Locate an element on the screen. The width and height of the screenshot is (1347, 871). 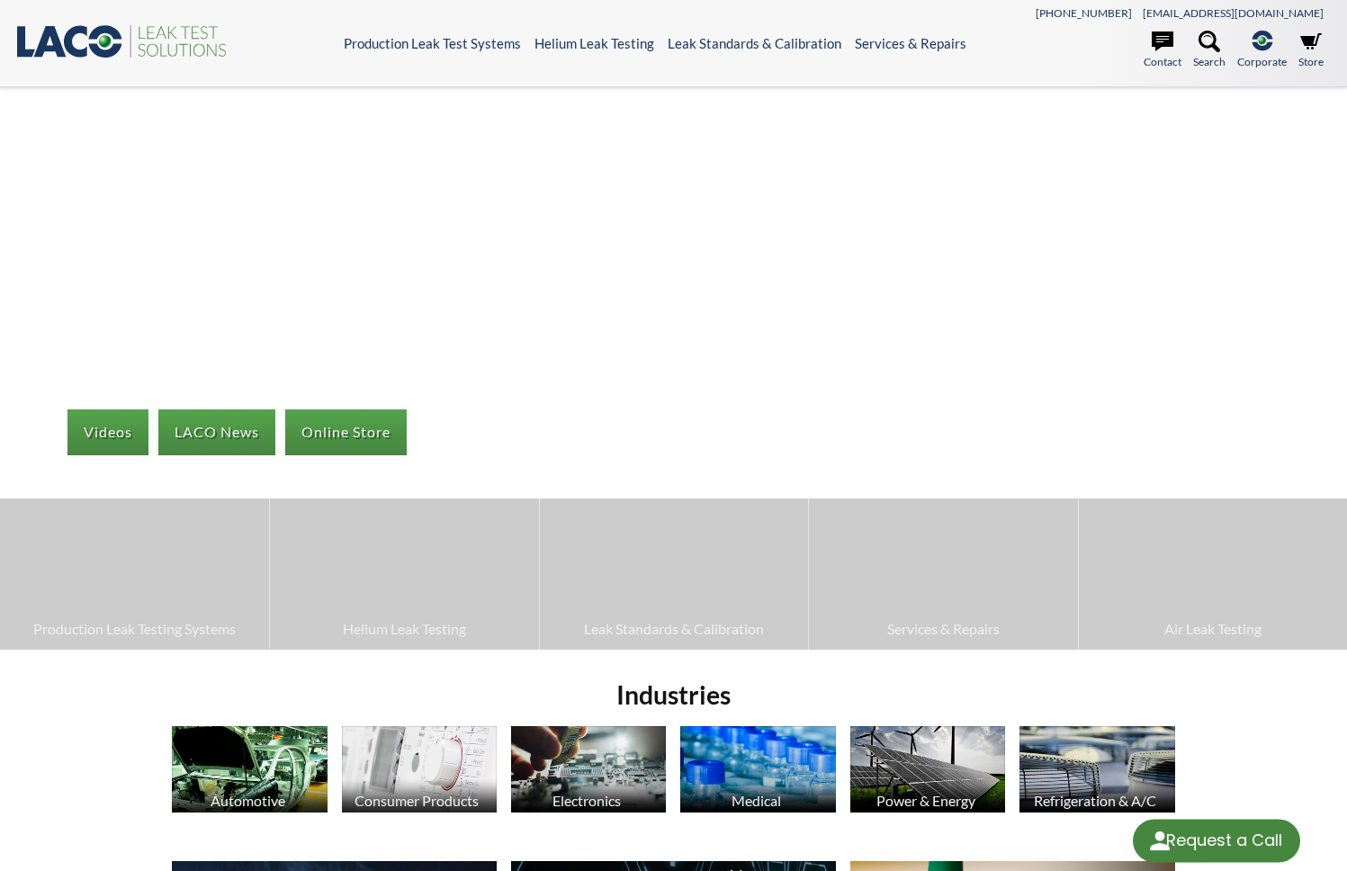
div: Medical is located at coordinates (755, 800).